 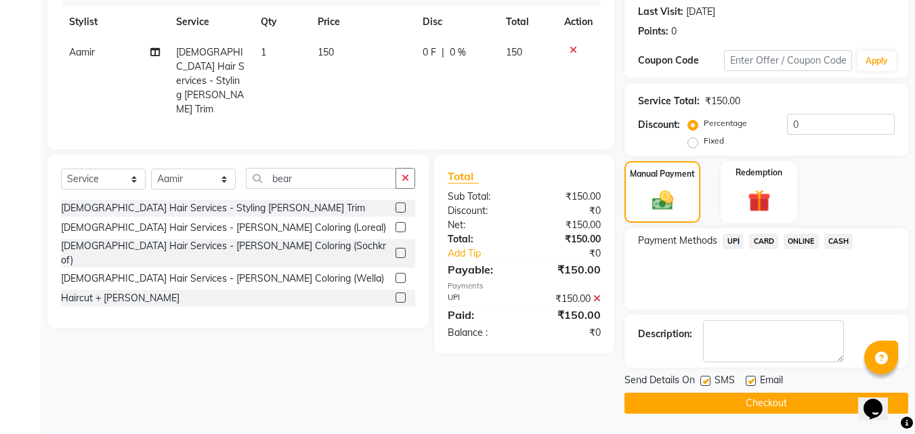 What do you see at coordinates (653, 31) in the screenshot?
I see `div: Points:` at bounding box center [653, 31].